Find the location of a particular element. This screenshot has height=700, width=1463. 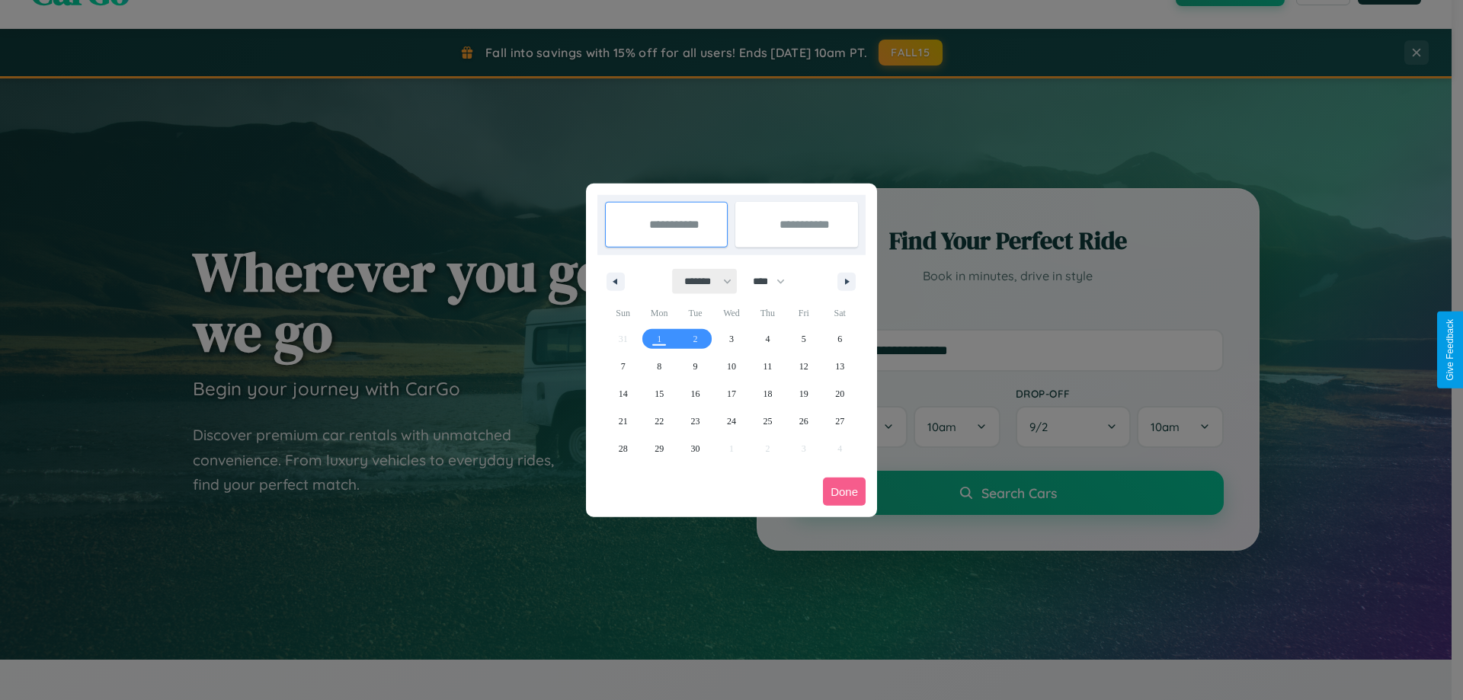

span: 20 is located at coordinates (840, 394).